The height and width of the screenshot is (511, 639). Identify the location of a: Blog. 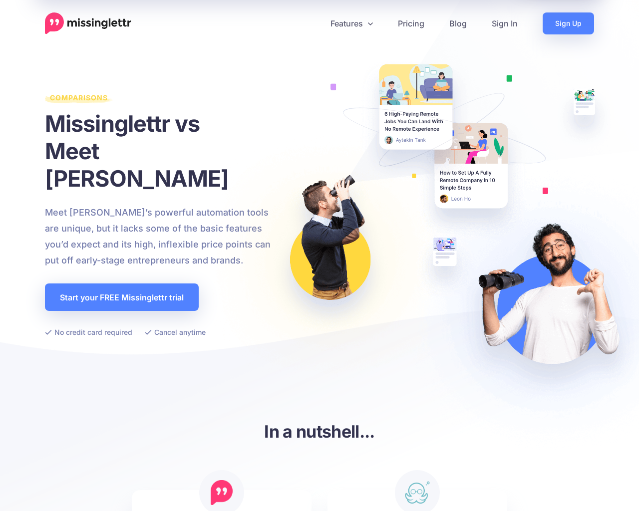
(458, 23).